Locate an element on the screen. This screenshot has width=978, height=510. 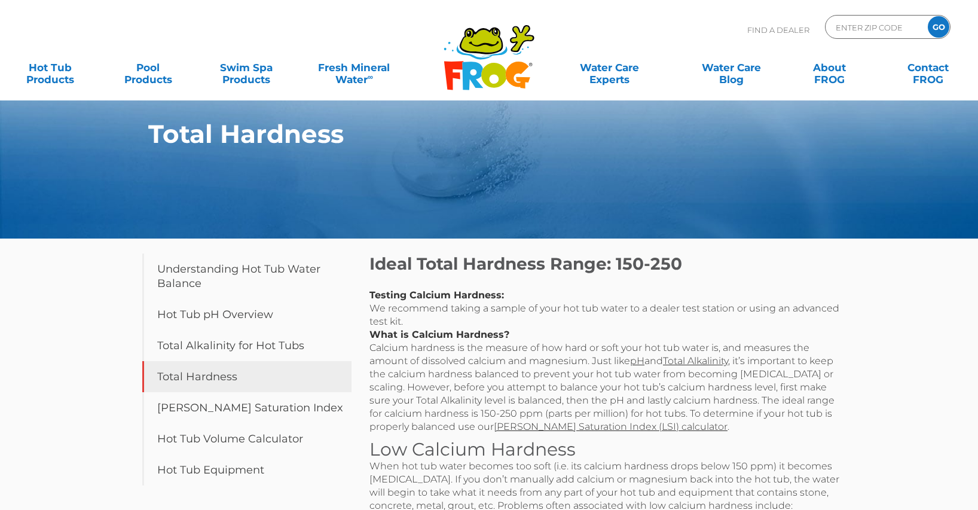
a: Hot Tub Volume Calculator is located at coordinates (247, 439).